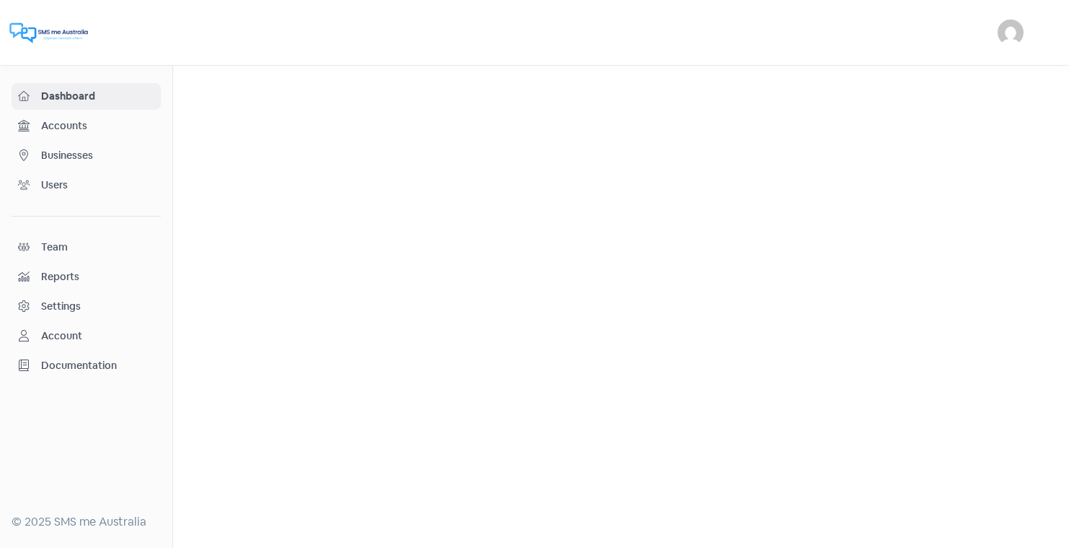 This screenshot has width=1069, height=548. What do you see at coordinates (86, 185) in the screenshot?
I see `a: Users` at bounding box center [86, 185].